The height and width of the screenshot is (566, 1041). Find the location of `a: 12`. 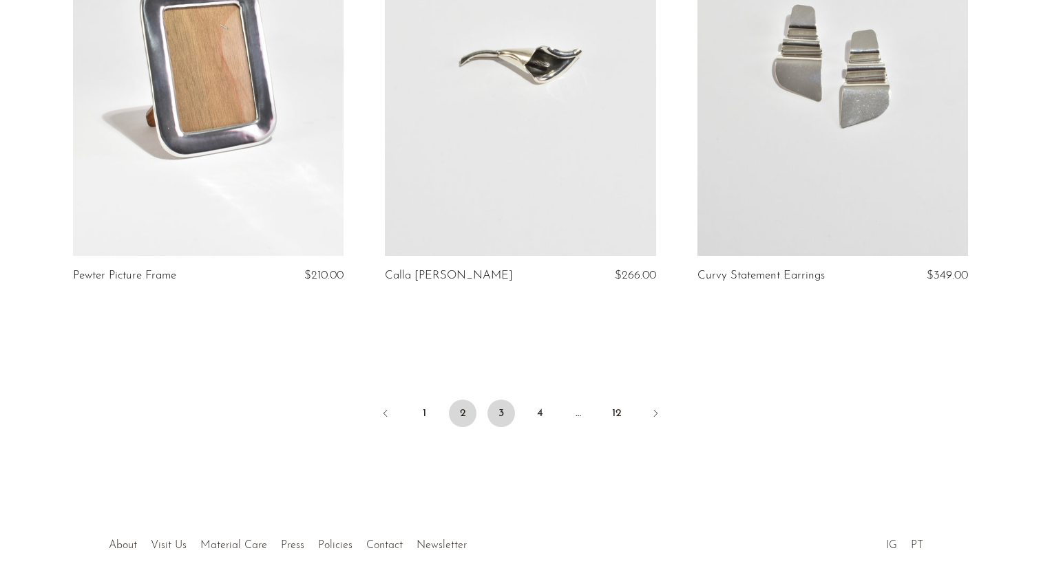

a: 12 is located at coordinates (617, 414).